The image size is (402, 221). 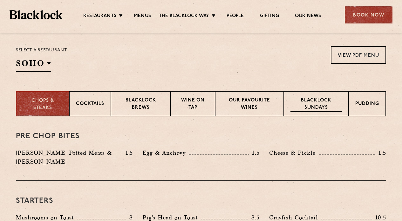 I want to click on p: Select a restaurant, so click(x=41, y=50).